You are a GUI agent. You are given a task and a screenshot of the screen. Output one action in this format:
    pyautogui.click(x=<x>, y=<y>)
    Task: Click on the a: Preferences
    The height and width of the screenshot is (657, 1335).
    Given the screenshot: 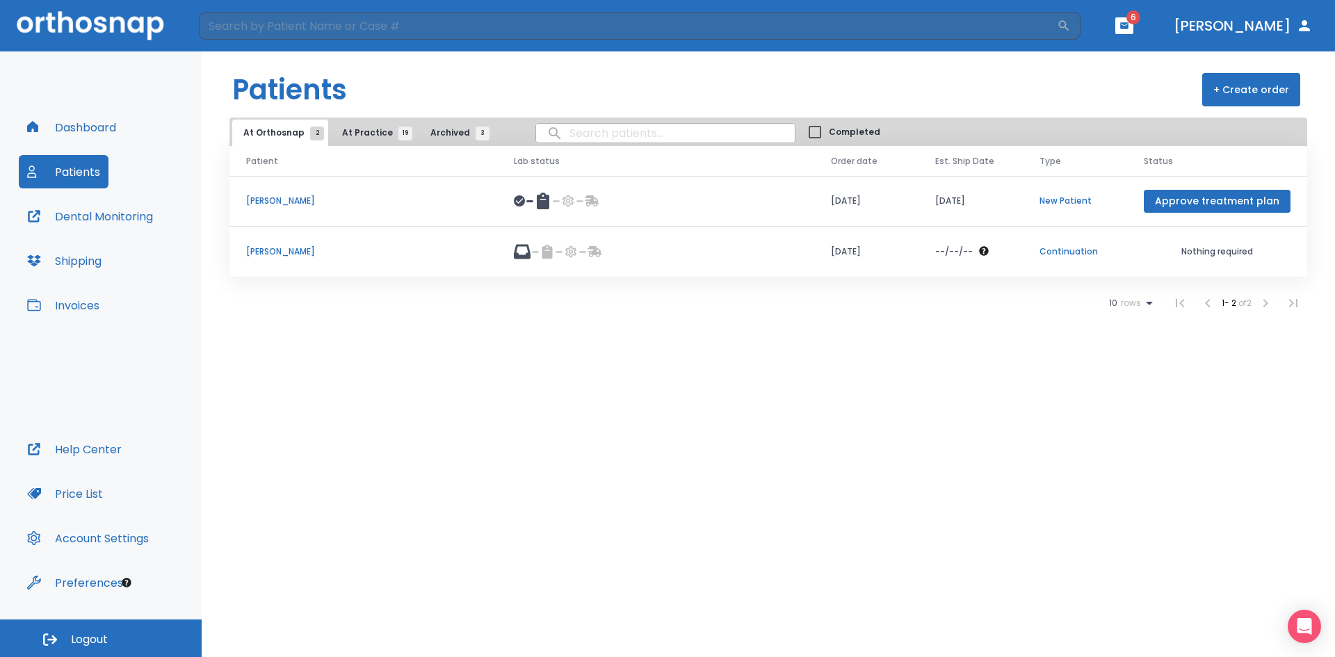 What is the action you would take?
    pyautogui.click(x=75, y=583)
    